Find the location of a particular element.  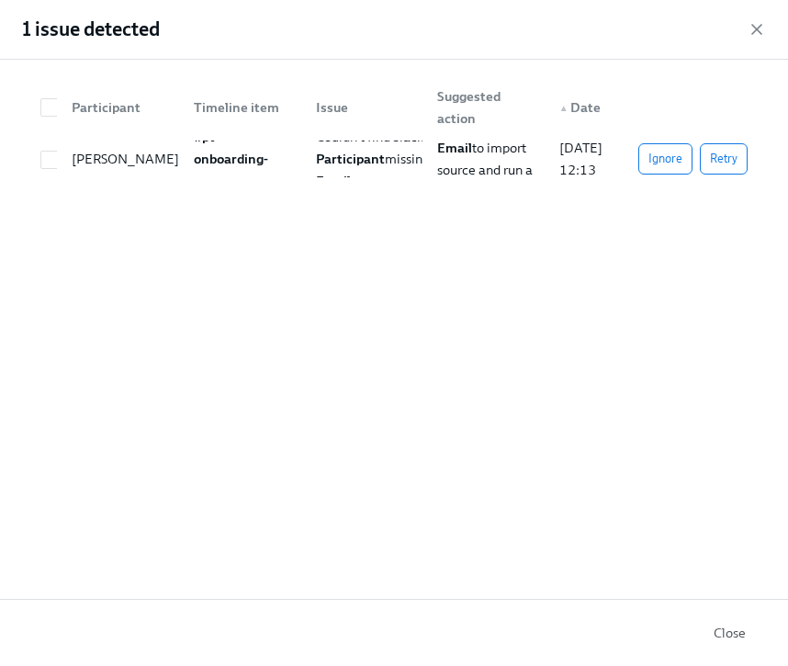

div: ▲Date is located at coordinates (585, 108).